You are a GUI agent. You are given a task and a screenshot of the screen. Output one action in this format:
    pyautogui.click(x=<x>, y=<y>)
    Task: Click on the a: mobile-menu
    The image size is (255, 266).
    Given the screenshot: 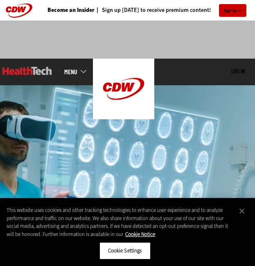 What is the action you would take?
    pyautogui.click(x=79, y=72)
    